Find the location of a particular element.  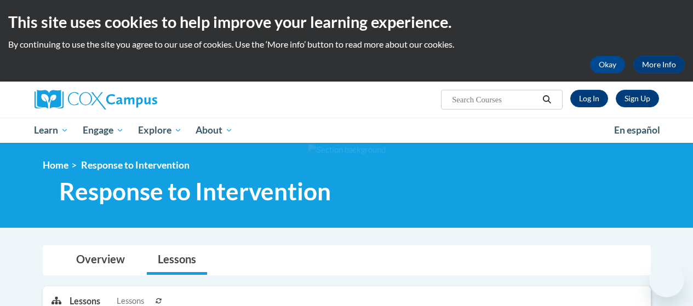

a: More Info is located at coordinates (659, 65).